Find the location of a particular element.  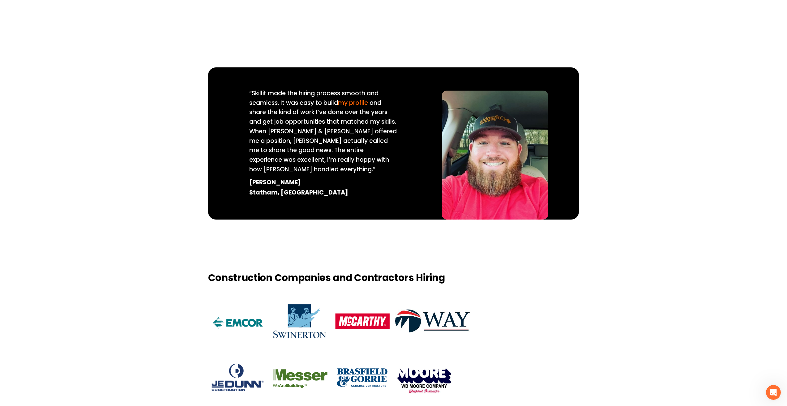

span: and share the kind of work I’ve done over the years and get job opportunities that matched my ski... is located at coordinates (324, 136).